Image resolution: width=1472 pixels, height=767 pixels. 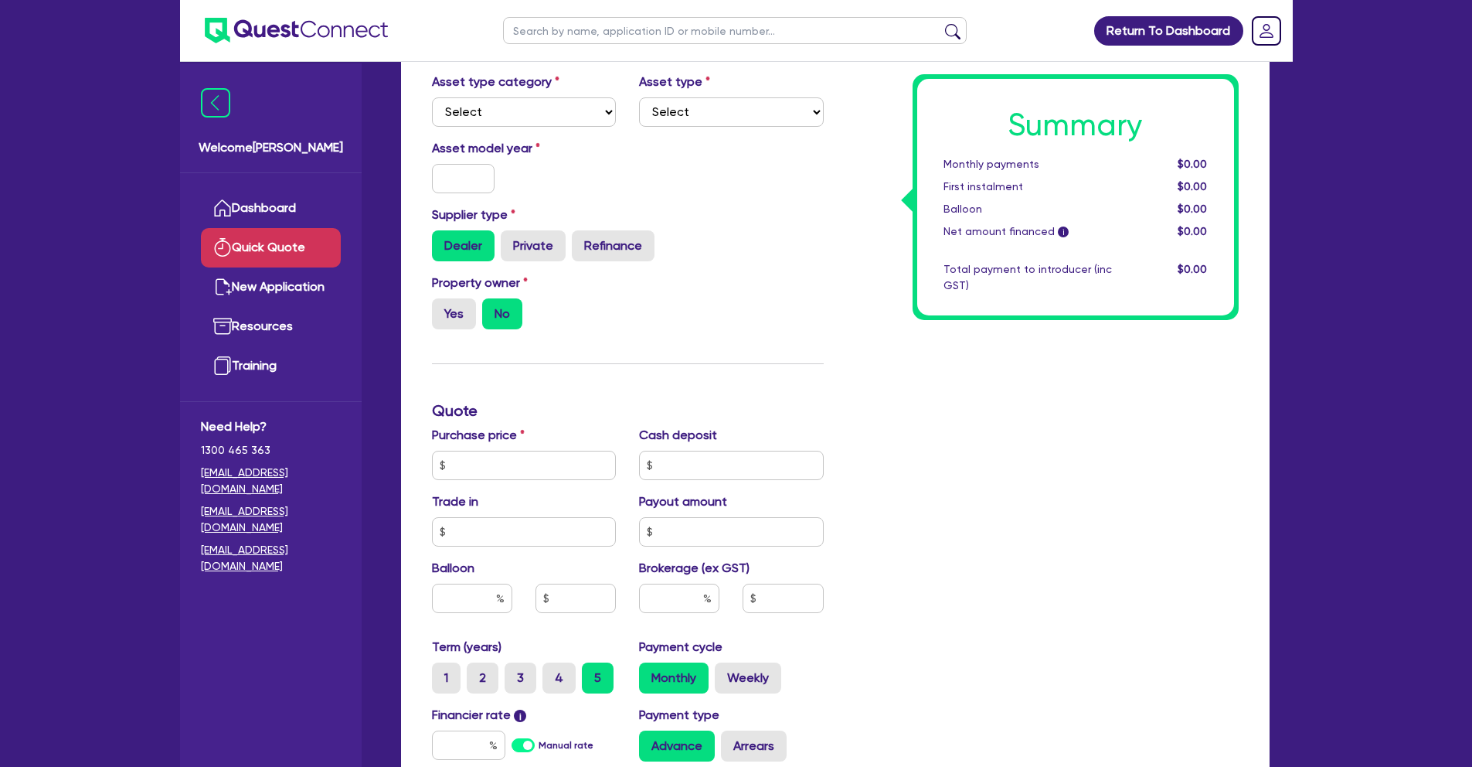 I want to click on img: training, so click(x=223, y=366).